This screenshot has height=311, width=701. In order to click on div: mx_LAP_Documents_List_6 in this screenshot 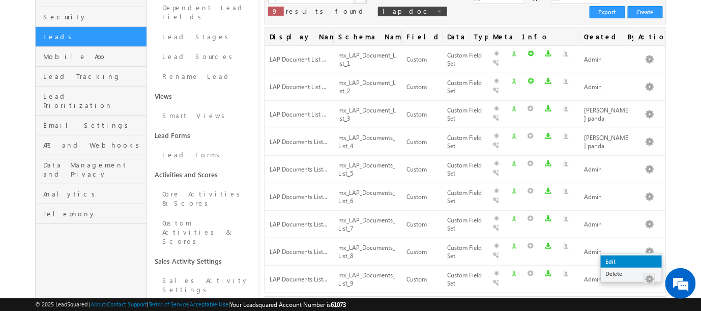, I will do `click(367, 197)`.